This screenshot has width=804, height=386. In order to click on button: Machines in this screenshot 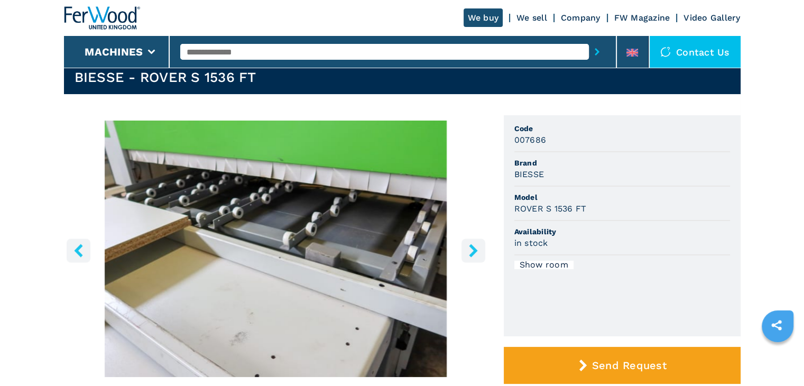, I will do `click(114, 52)`.